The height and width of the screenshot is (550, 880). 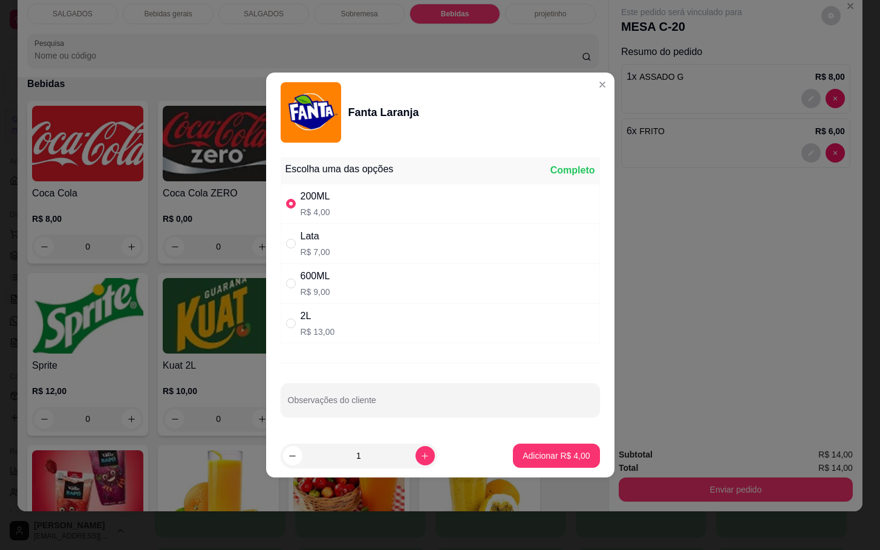 What do you see at coordinates (315, 276) in the screenshot?
I see `div: 600ML` at bounding box center [315, 276].